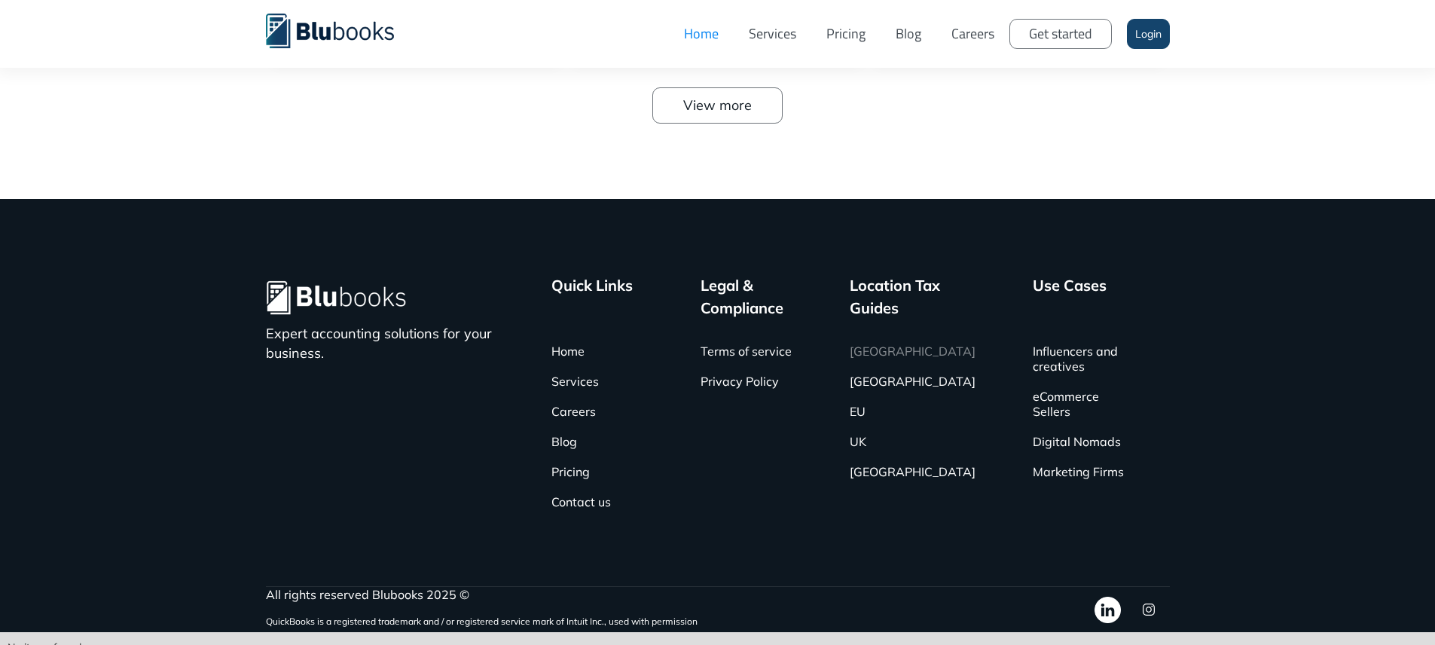 The height and width of the screenshot is (645, 1435). What do you see at coordinates (1076, 441) in the screenshot?
I see `a: Digital Nomads` at bounding box center [1076, 441].